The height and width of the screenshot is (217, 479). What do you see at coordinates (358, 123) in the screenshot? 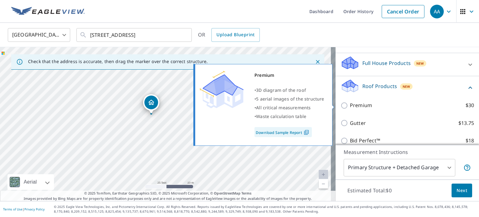
I see `p: Gutter` at bounding box center [358, 123].